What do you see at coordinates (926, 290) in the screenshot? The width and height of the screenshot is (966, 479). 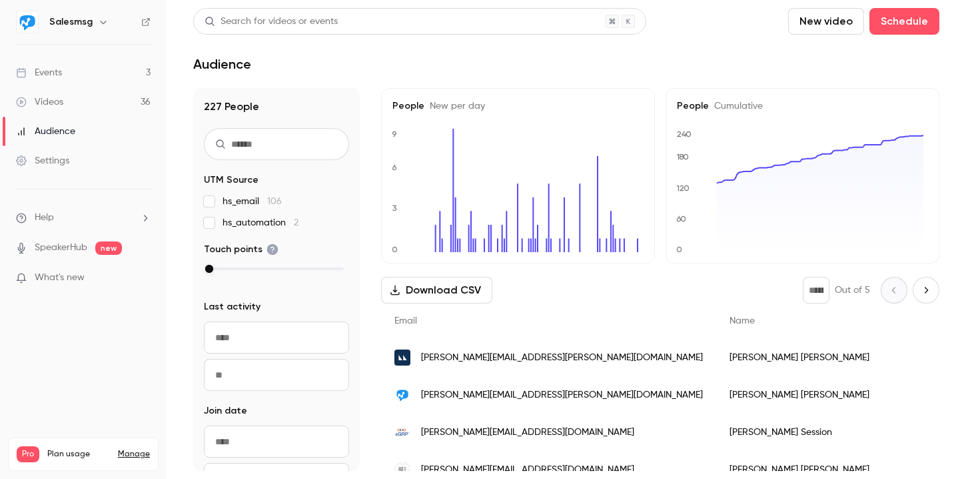 I see `button: Next page` at bounding box center [926, 290].